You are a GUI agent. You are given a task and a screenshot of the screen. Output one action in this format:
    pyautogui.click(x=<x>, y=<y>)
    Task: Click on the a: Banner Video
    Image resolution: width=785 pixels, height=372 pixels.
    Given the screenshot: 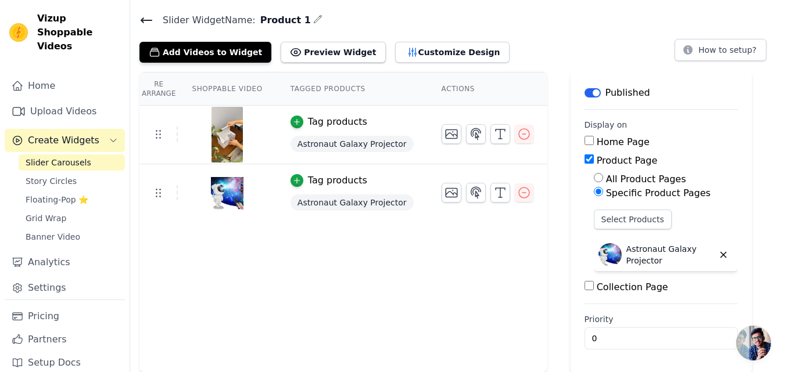 What is the action you would take?
    pyautogui.click(x=71, y=237)
    